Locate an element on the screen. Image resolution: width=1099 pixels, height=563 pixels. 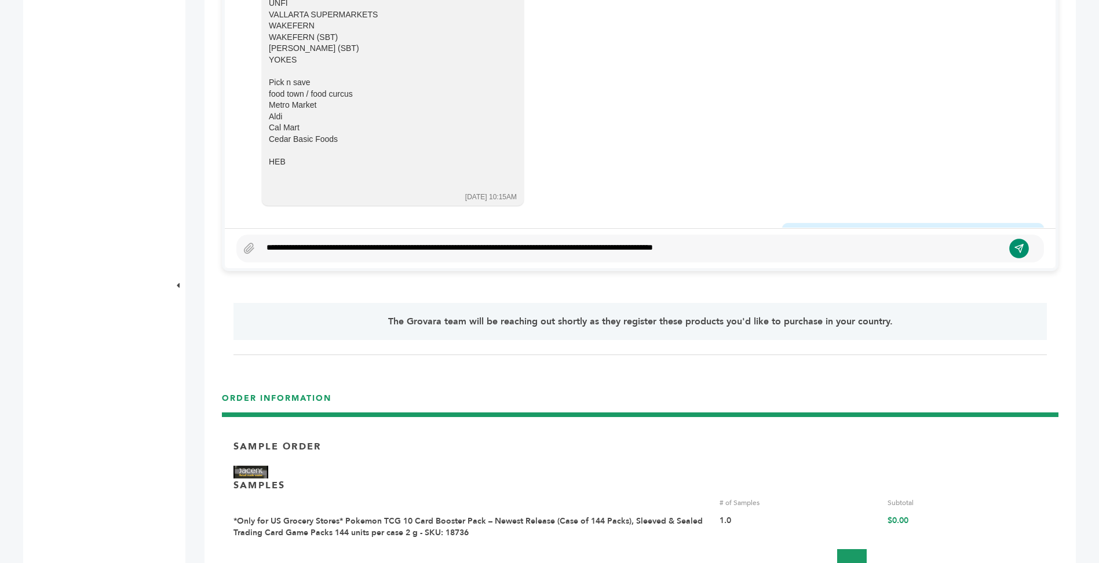
div: # of Samples is located at coordinates (799, 503).